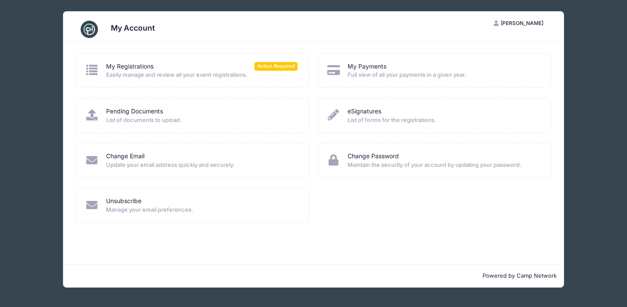  What do you see at coordinates (133, 28) in the screenshot?
I see `h3: My Account` at bounding box center [133, 28].